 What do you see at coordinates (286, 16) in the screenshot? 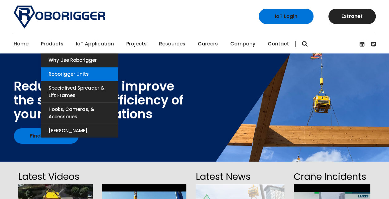
I see `a: IoT Login` at bounding box center [286, 16].